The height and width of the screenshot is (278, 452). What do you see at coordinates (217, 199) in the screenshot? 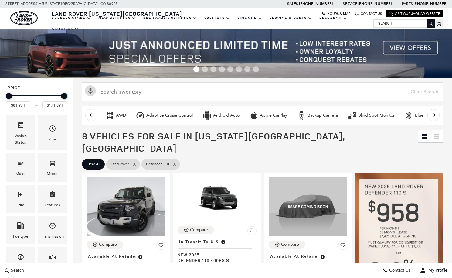
I see `img: 2025 LAND ROVER Defender 110 400PS S` at bounding box center [217, 199].